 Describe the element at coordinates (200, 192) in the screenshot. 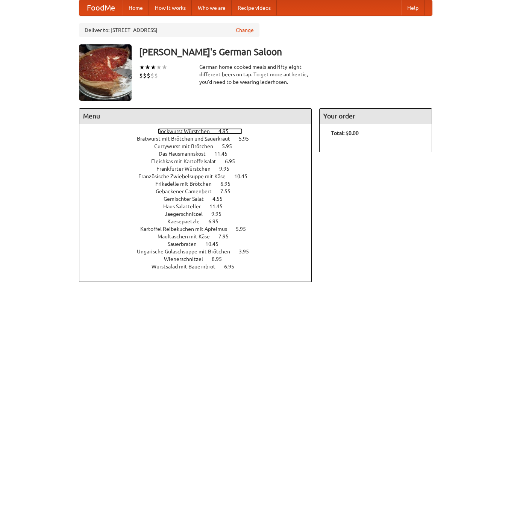

I see `a: Gebackener Camenbert 7.55` at that location.